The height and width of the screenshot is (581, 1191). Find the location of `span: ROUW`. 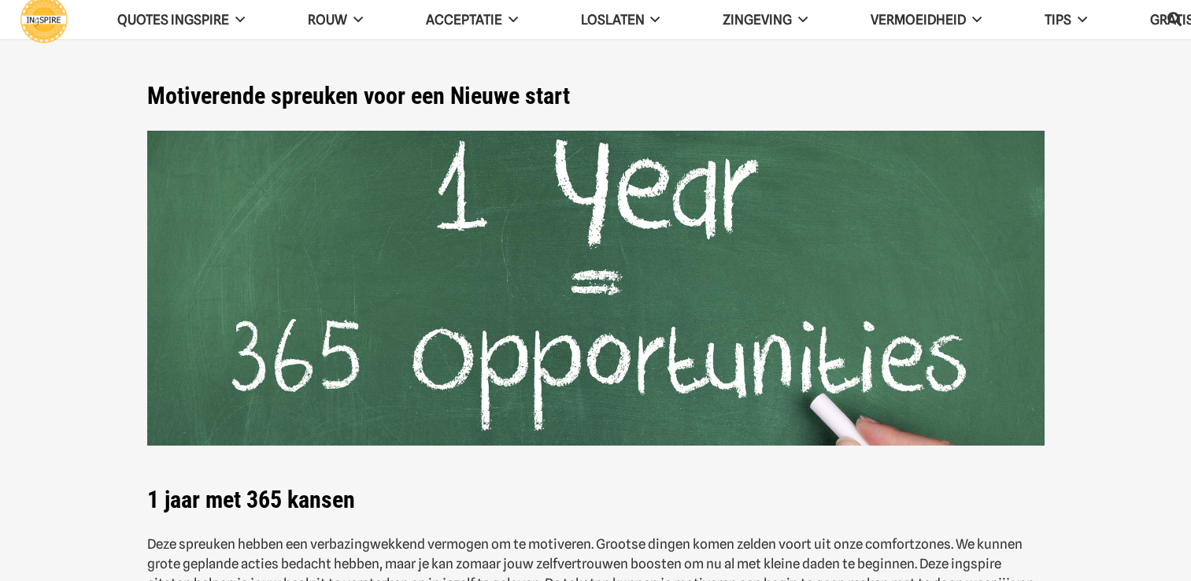

span: ROUW is located at coordinates (327, 20).